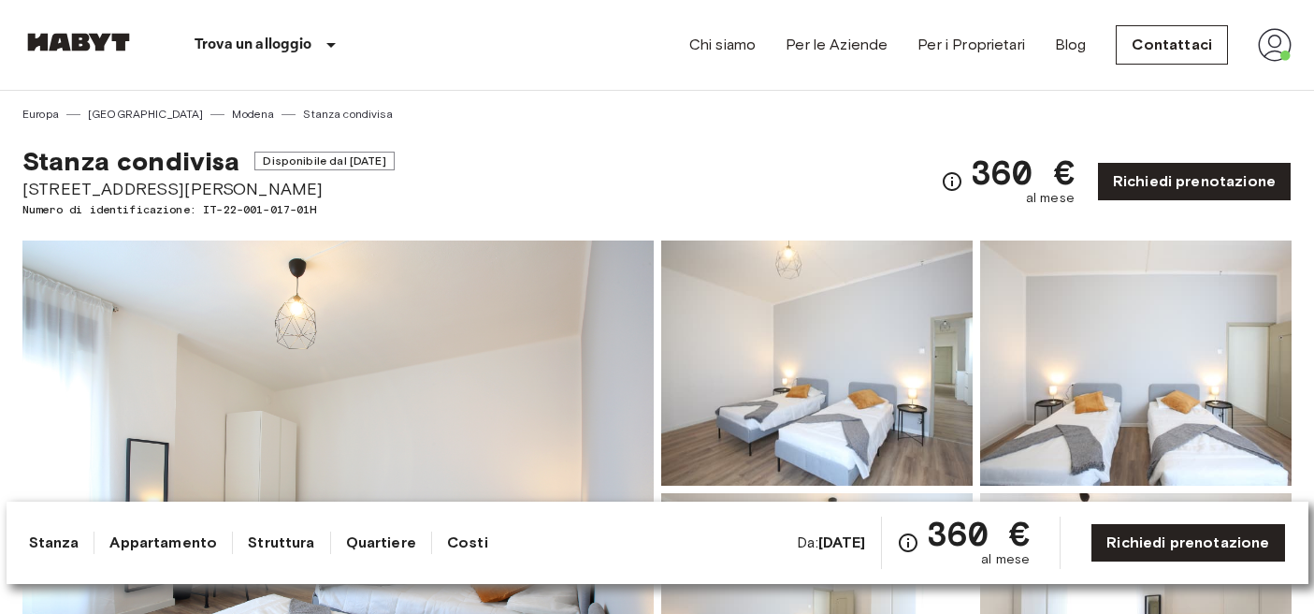 The image size is (1314, 614). What do you see at coordinates (209, 210) in the screenshot?
I see `span: Numero di identificazione: IT-22-001-017-01H` at bounding box center [209, 210].